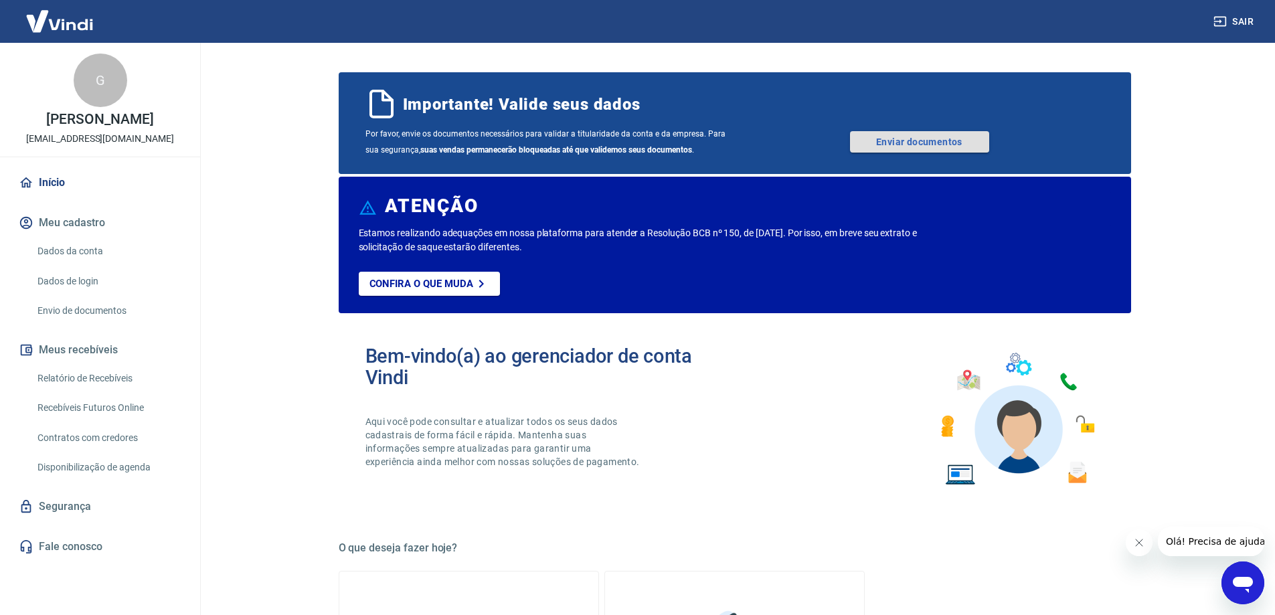 The height and width of the screenshot is (615, 1275). What do you see at coordinates (431, 206) in the screenshot?
I see `h6: ATENÇÃO` at bounding box center [431, 206].